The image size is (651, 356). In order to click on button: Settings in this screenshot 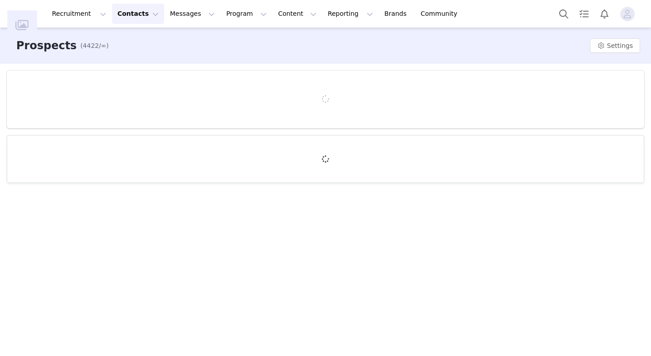, I will do `click(615, 46)`.